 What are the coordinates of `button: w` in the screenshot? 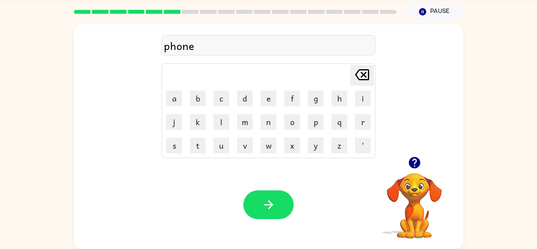 It's located at (268, 145).